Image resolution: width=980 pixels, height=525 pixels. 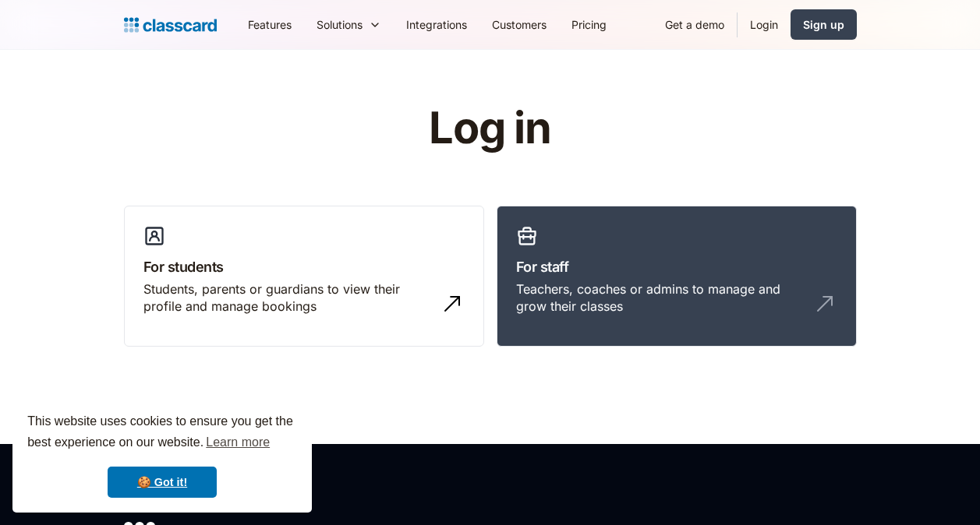 I want to click on h3: For students, so click(x=304, y=267).